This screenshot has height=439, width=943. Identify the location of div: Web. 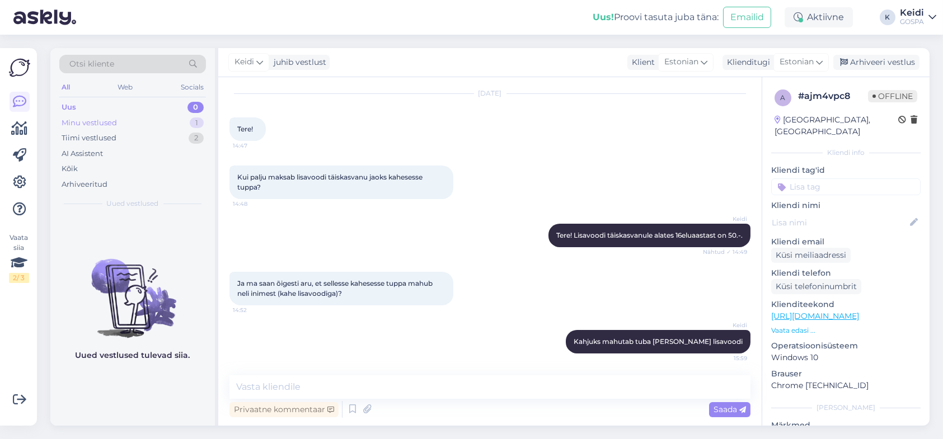
(125, 87).